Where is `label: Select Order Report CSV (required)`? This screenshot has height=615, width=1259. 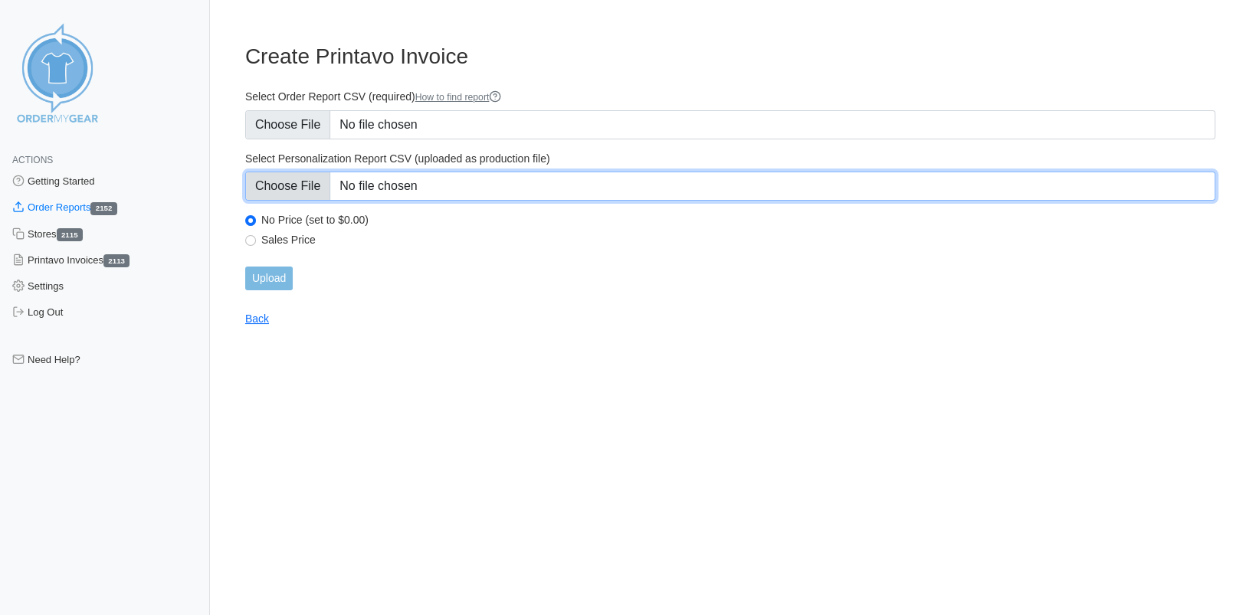
label: Select Order Report CSV (required) is located at coordinates (730, 97).